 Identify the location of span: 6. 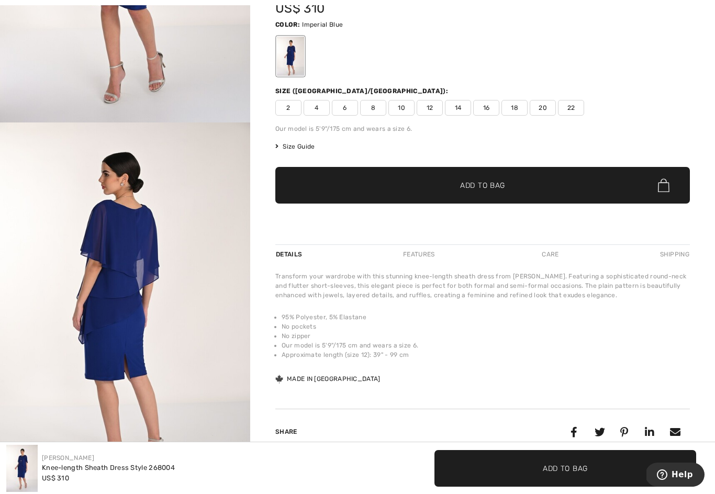
(345, 108).